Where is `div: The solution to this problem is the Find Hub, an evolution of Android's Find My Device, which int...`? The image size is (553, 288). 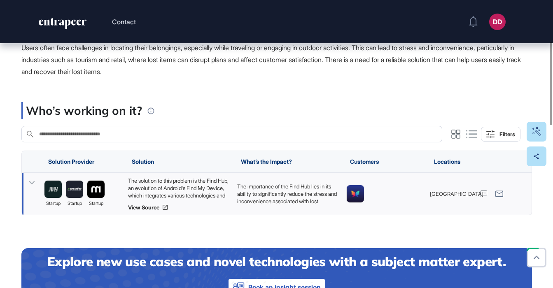 div: The solution to this problem is the Find Hub, an evolution of Android's Find My Device, which int... is located at coordinates (178, 188).